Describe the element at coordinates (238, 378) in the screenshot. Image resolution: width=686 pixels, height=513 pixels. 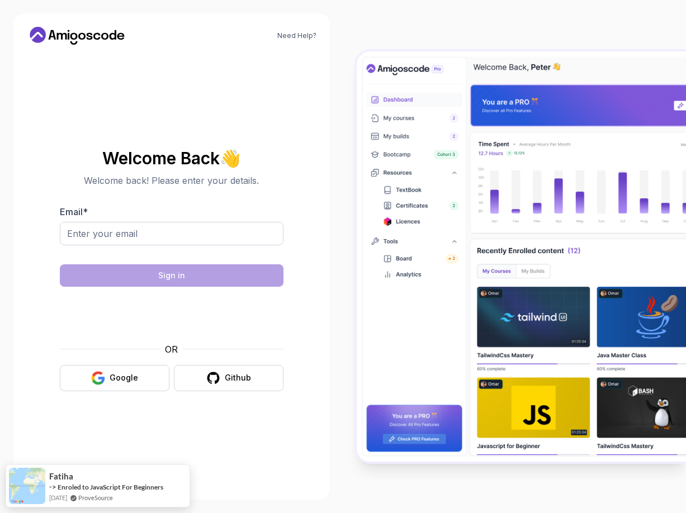
I see `div: Github` at that location.